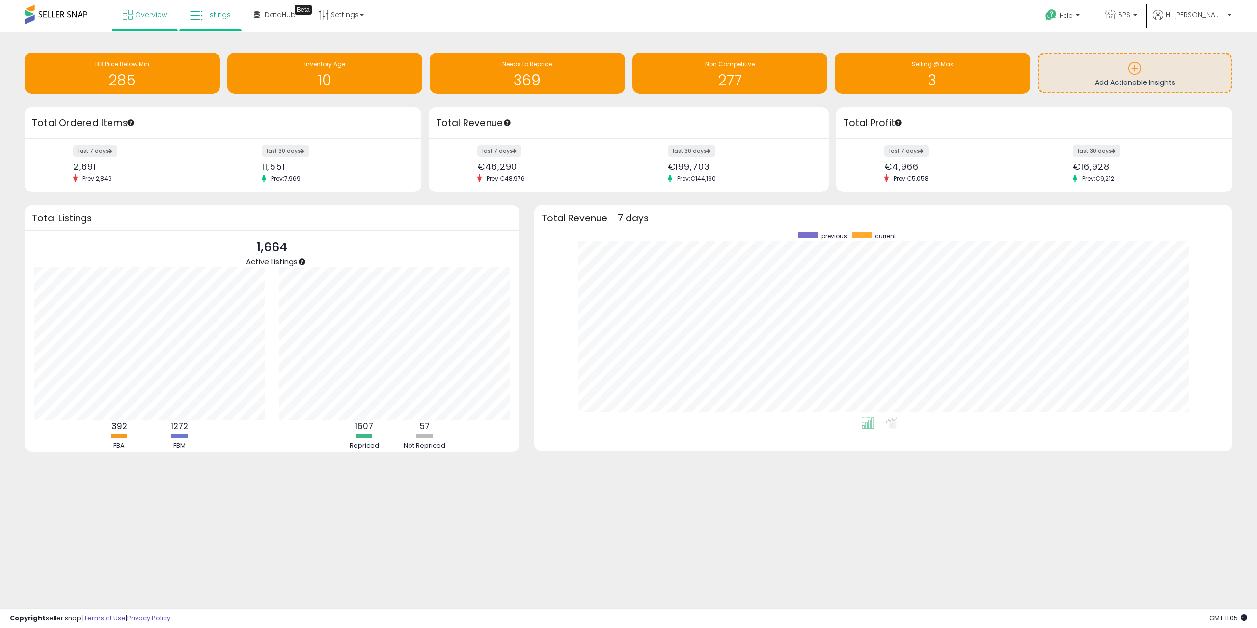 Image resolution: width=1257 pixels, height=628 pixels. Describe the element at coordinates (272, 218) in the screenshot. I see `h3: Total Listings` at that location.